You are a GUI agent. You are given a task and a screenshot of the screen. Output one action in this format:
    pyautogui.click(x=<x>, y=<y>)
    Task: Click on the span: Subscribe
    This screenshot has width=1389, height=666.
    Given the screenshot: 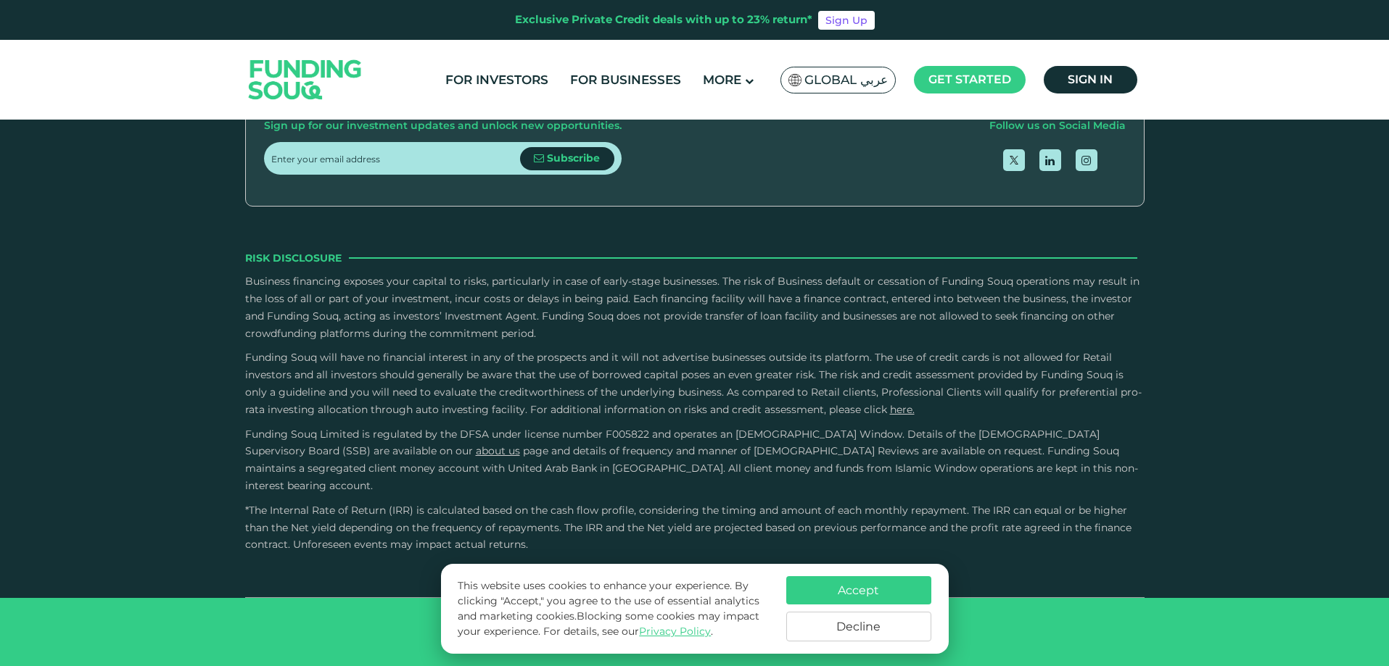 What is the action you would take?
    pyautogui.click(x=573, y=158)
    